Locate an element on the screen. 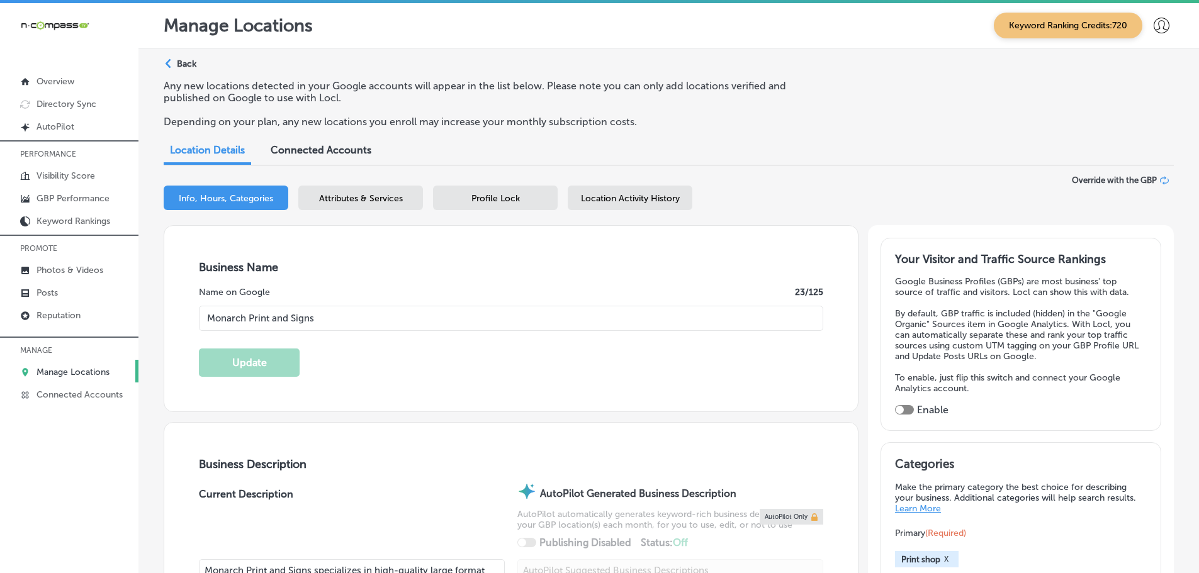  a: Learn More is located at coordinates (918, 508).